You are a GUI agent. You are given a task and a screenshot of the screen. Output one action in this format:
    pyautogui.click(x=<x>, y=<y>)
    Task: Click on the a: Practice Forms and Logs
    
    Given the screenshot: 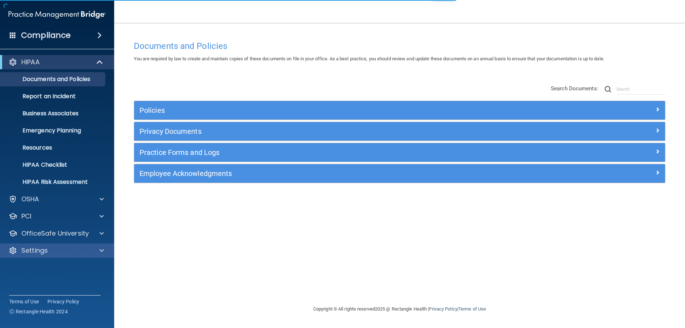 What is the action you would take?
    pyautogui.click(x=400, y=152)
    